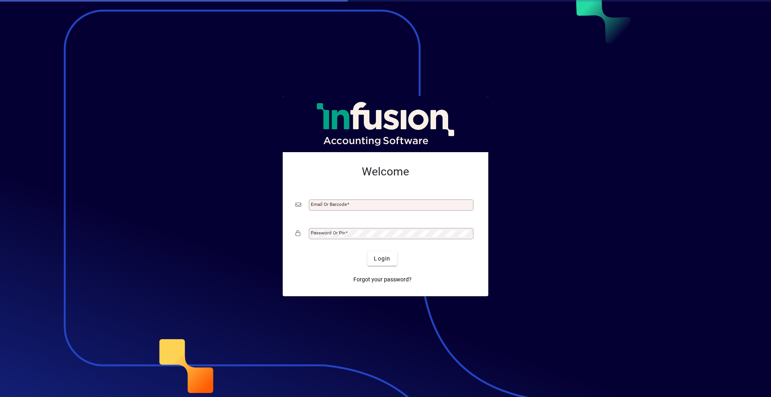  Describe the element at coordinates (328, 233) in the screenshot. I see `mat-label: Password or Pin` at that location.